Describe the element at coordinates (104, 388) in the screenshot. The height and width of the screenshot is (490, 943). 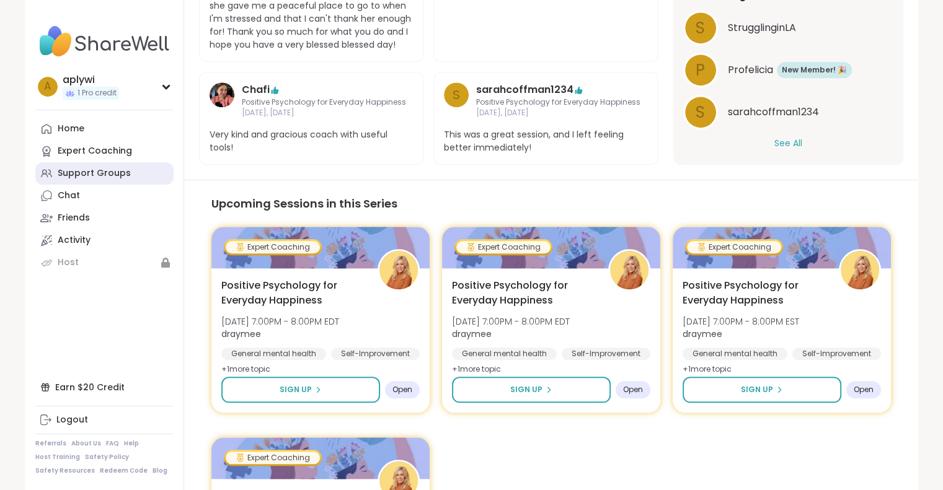
I see `div: Earn $20 Credit` at that location.